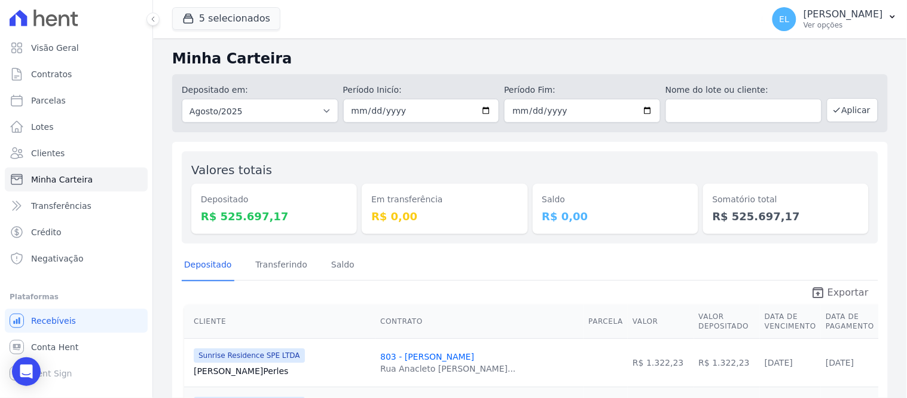 The height and width of the screenshot is (398, 907). Describe the element at coordinates (280, 321) in the screenshot. I see `th: Cliente` at that location.